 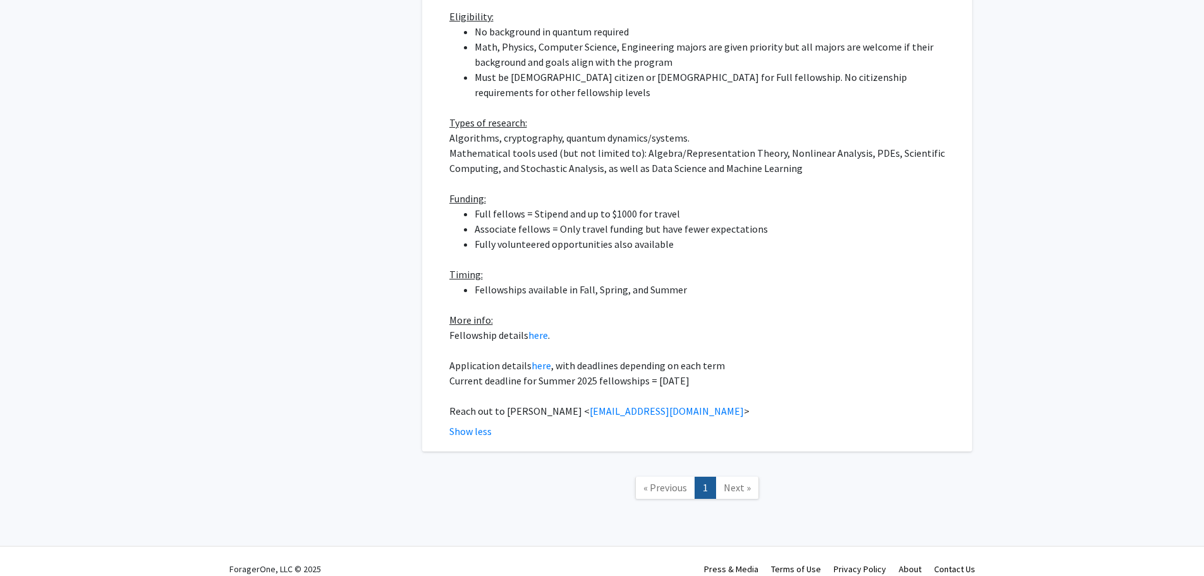 What do you see at coordinates (468, 198) in the screenshot?
I see `u: Funding:` at bounding box center [468, 198].